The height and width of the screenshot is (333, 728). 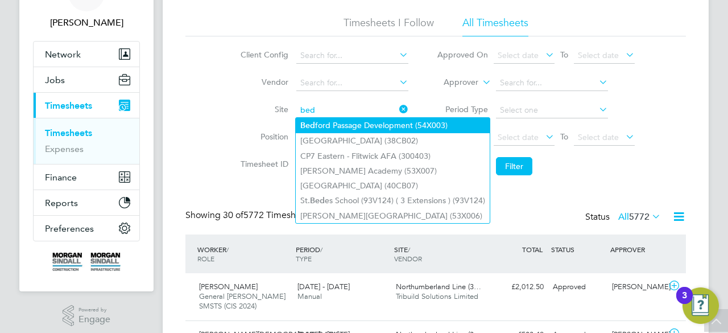 What do you see at coordinates (388, 26) in the screenshot?
I see `li: Timesheets I Follow` at bounding box center [388, 26].